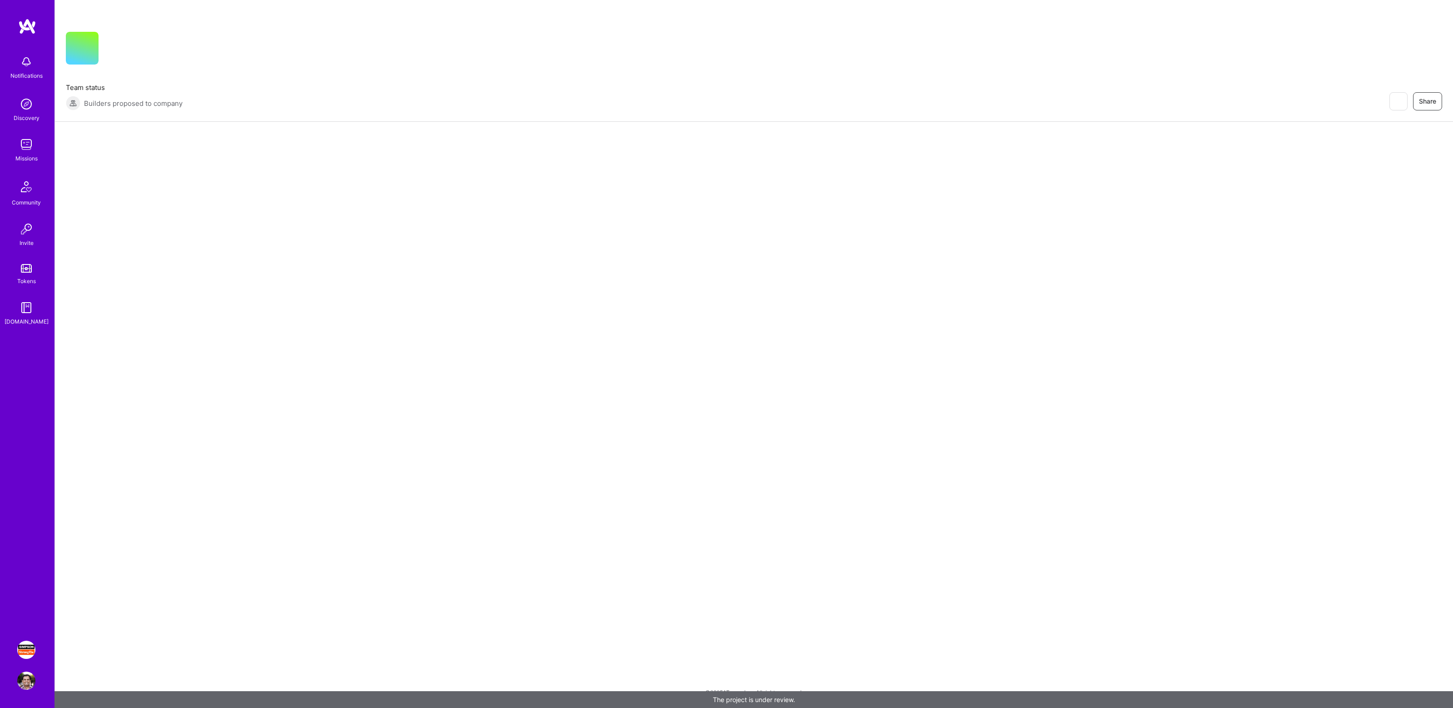 The height and width of the screenshot is (708, 1453). What do you see at coordinates (1398, 101) in the screenshot?
I see `i: icon EyeClosed` at bounding box center [1398, 101].